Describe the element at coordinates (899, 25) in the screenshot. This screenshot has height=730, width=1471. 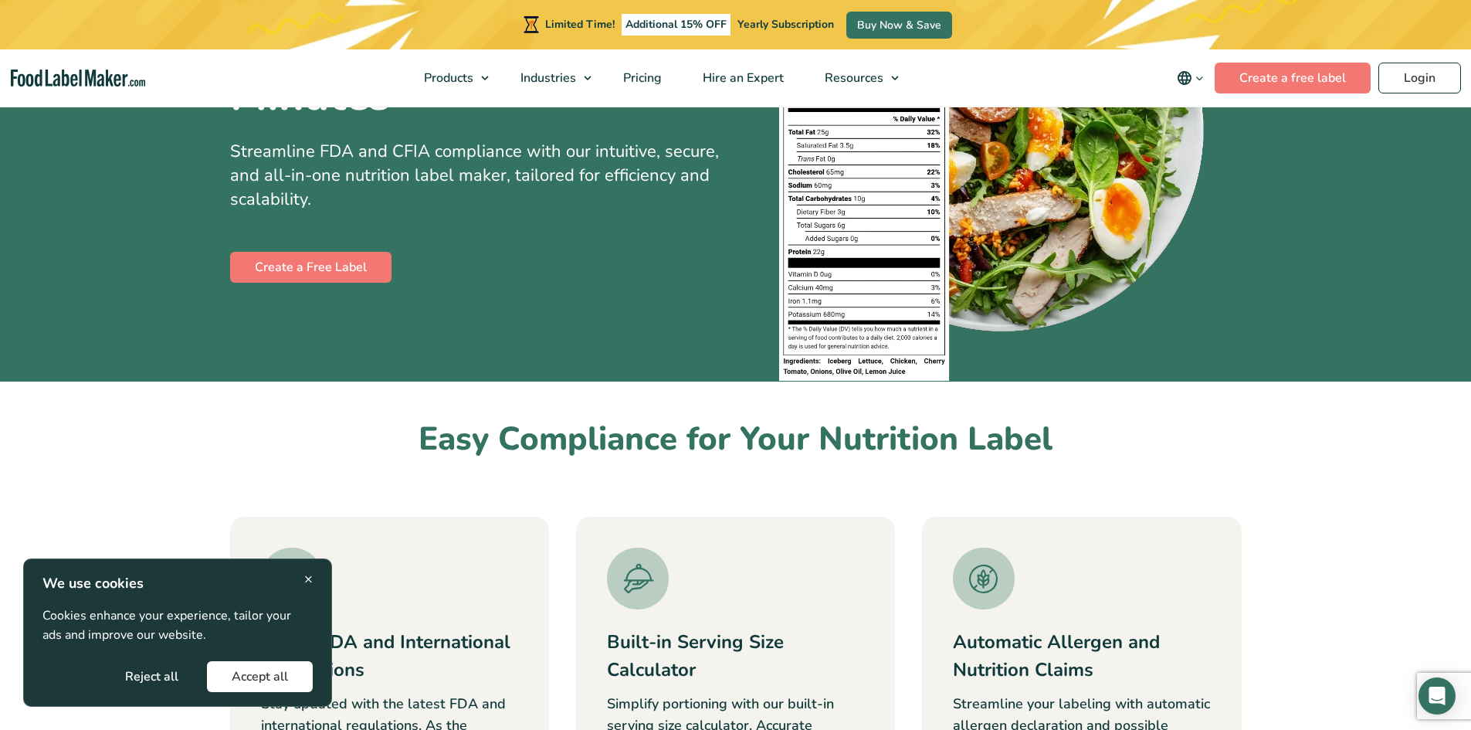
I see `a: Buy Now & Save` at that location.